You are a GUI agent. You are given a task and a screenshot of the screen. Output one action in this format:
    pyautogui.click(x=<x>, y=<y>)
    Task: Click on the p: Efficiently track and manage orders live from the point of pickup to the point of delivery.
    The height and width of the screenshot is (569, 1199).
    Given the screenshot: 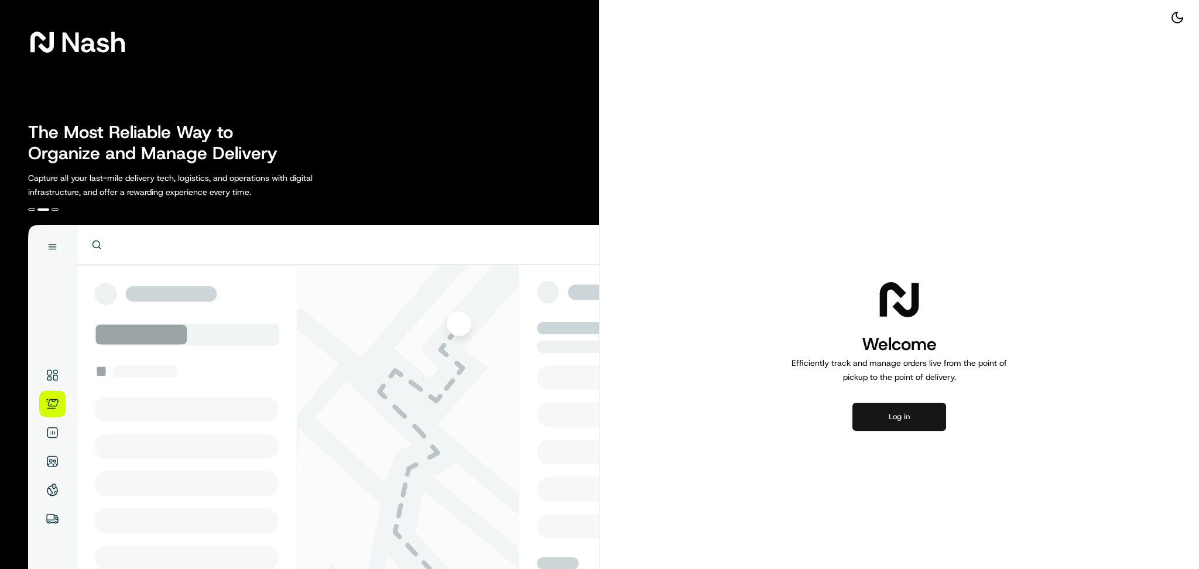 What is the action you would take?
    pyautogui.click(x=900, y=370)
    